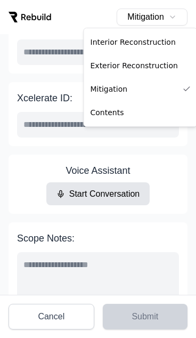 This screenshot has height=338, width=196. What do you see at coordinates (98, 98) in the screenshot?
I see `label: Xcelerate ID:` at bounding box center [98, 98].